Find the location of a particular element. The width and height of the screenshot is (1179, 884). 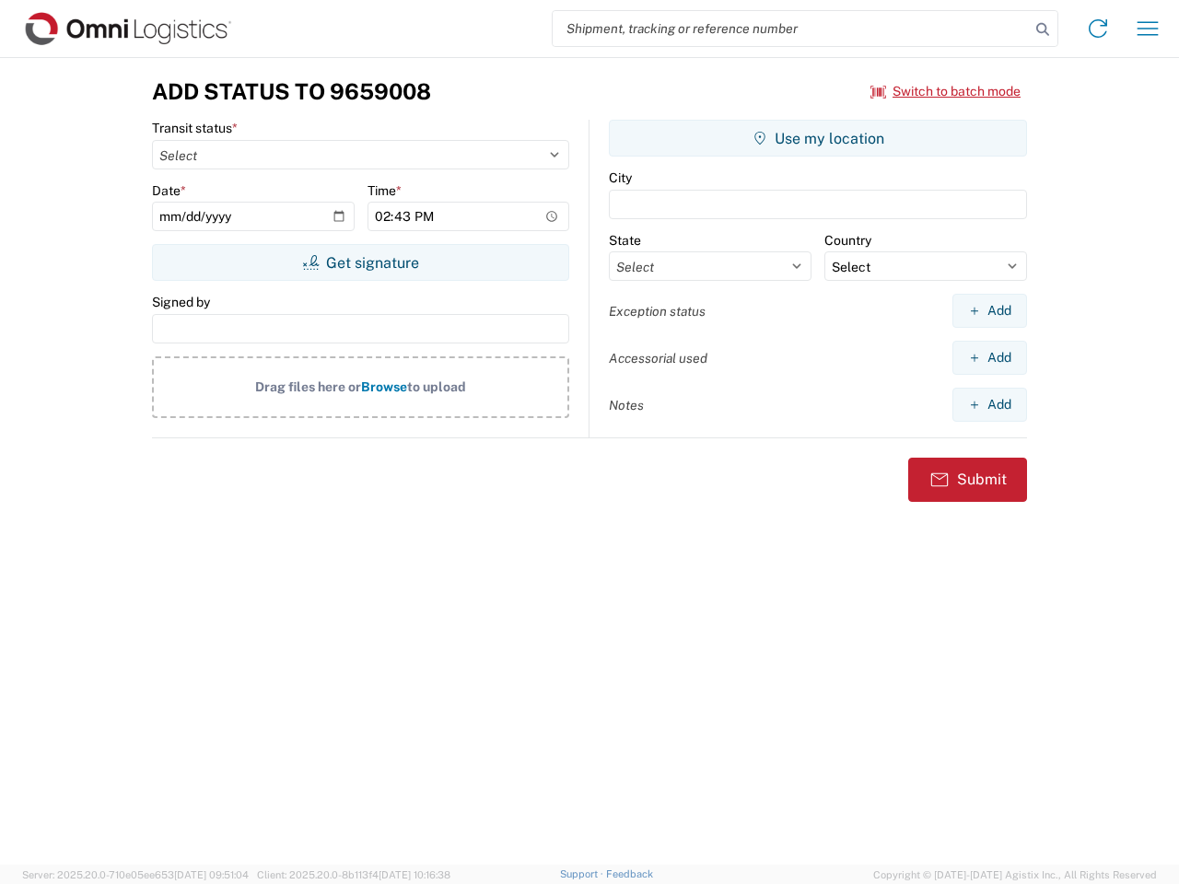

label: Time is located at coordinates (384, 191).